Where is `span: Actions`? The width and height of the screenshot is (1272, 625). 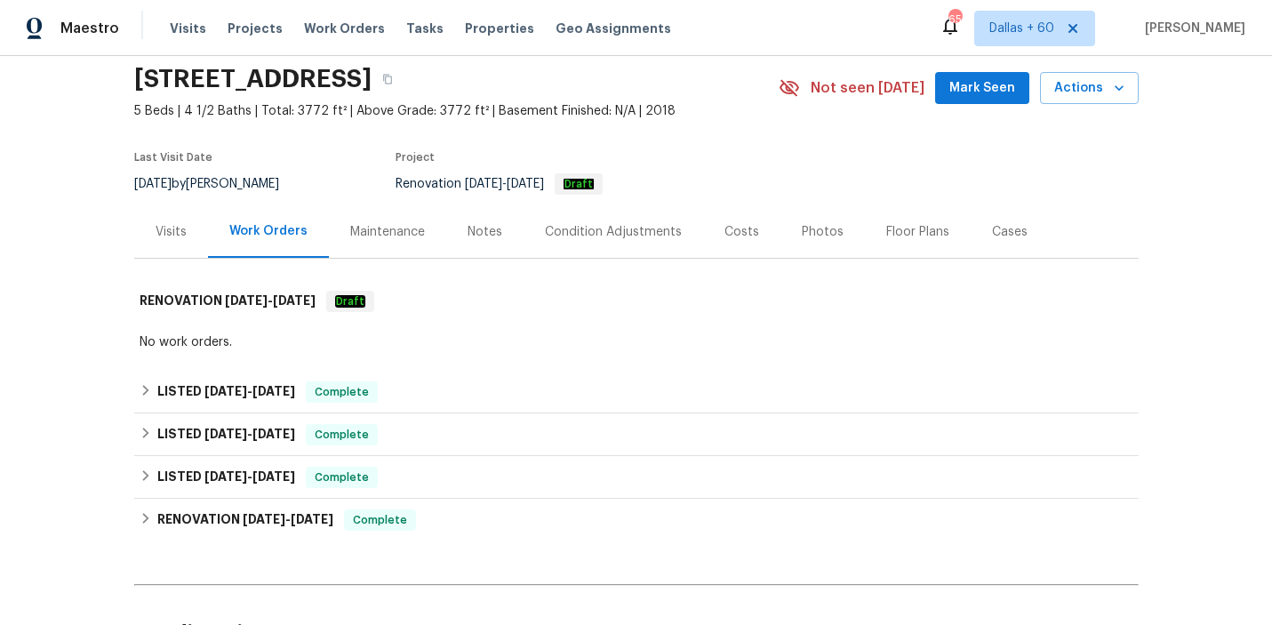 span: Actions is located at coordinates (1089, 88).